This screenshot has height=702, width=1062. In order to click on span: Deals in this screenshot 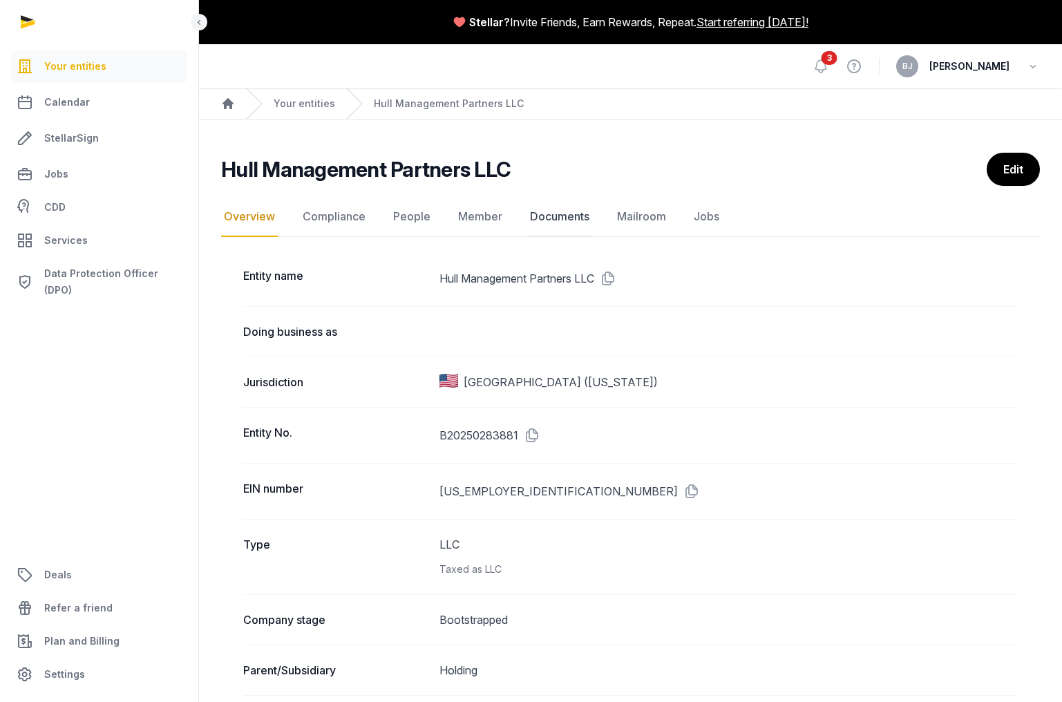, I will do `click(58, 575)`.